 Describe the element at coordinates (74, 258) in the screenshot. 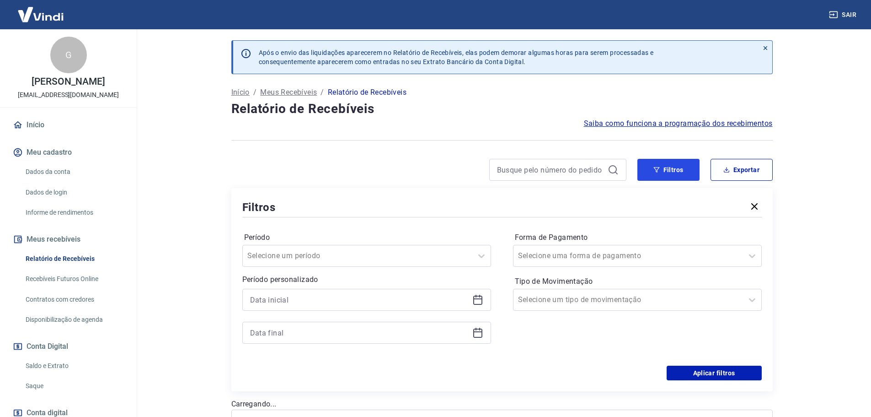

I see `a: Relatório de Recebíveis` at that location.